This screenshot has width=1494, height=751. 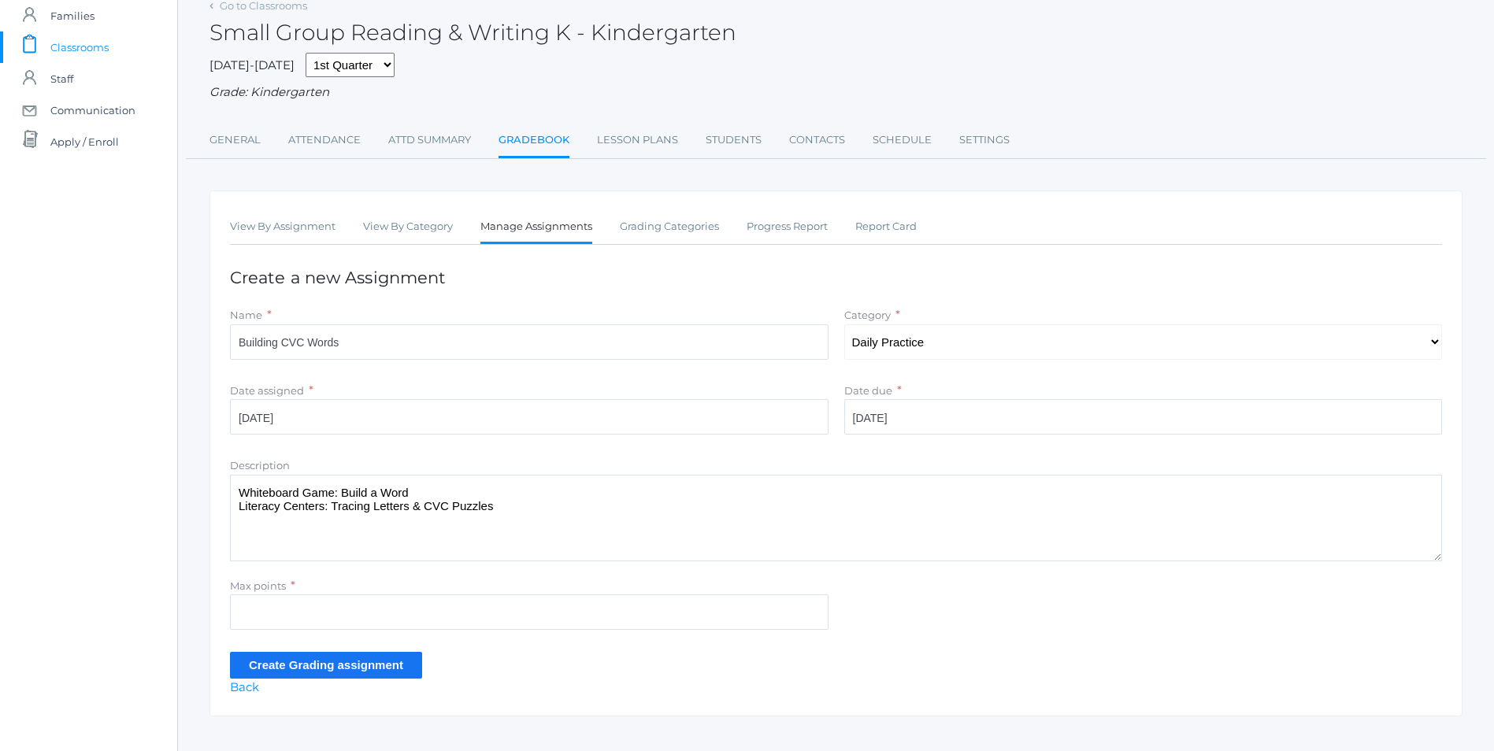 What do you see at coordinates (817, 140) in the screenshot?
I see `a: Contacts` at bounding box center [817, 140].